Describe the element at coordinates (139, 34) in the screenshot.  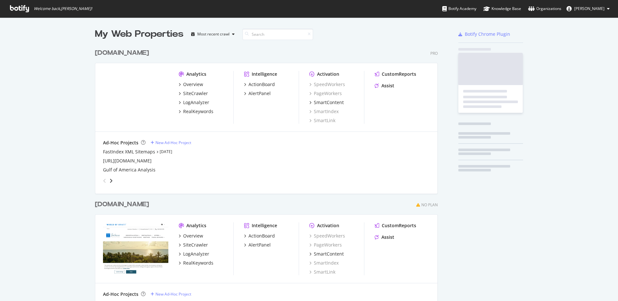
I see `div: My Web Properties` at that location.